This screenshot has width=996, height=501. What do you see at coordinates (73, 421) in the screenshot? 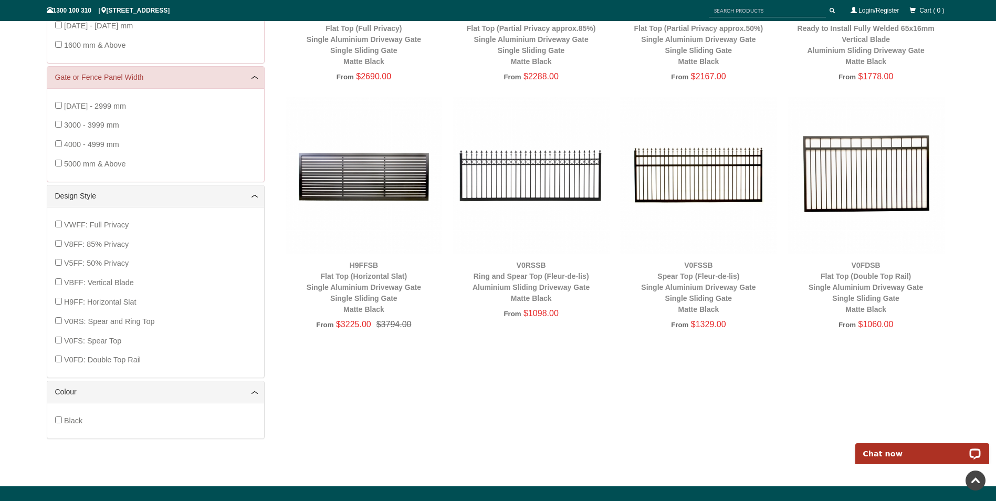
I see `span: Black` at bounding box center [73, 421].